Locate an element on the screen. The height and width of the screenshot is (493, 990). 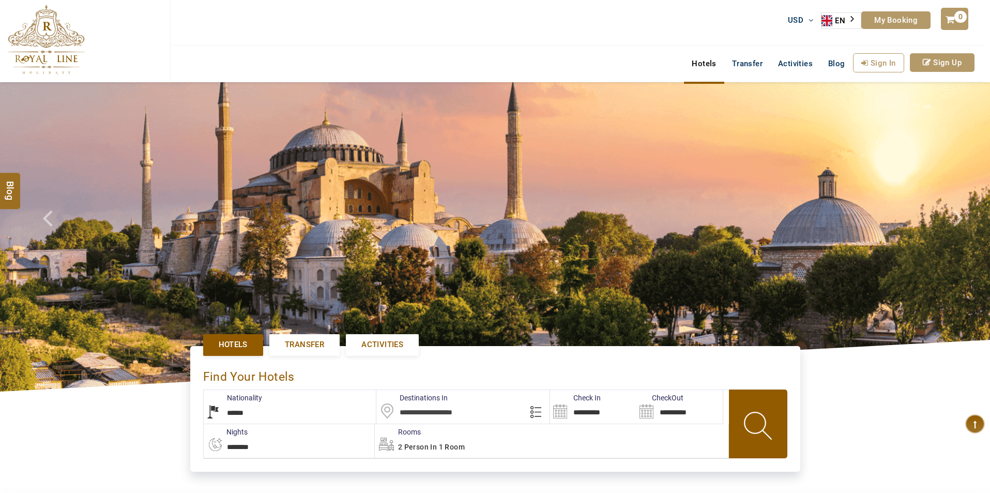
span: 0 is located at coordinates (960, 17).